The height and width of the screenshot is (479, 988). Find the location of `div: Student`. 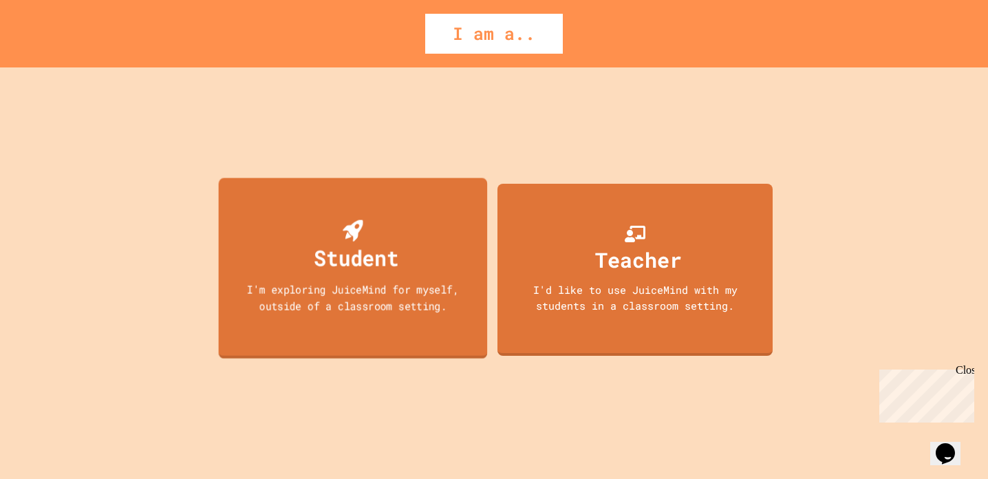

div: Student is located at coordinates (356, 257).